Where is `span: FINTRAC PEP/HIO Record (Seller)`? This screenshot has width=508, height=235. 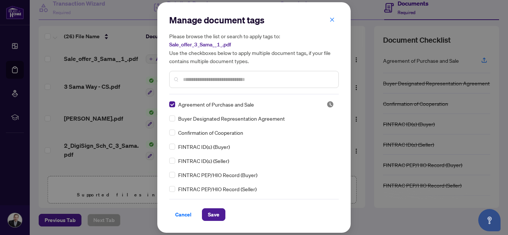 span: FINTRAC PEP/HIO Record (Seller) is located at coordinates (217, 189).